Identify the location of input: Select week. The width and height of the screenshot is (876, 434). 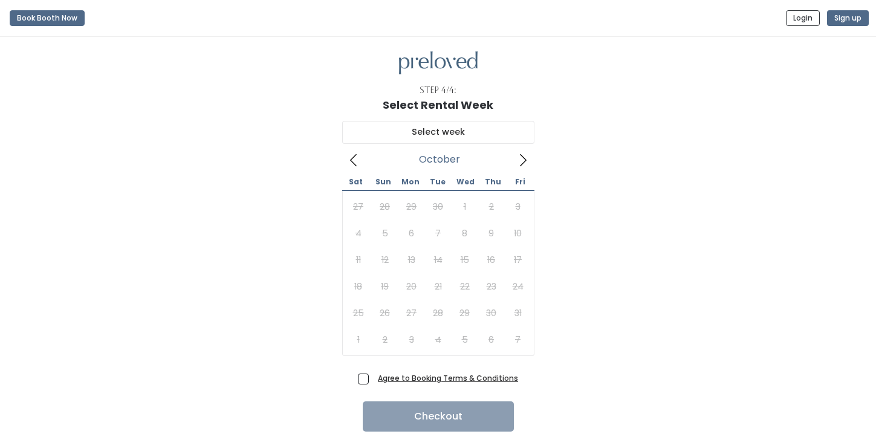
(438, 132).